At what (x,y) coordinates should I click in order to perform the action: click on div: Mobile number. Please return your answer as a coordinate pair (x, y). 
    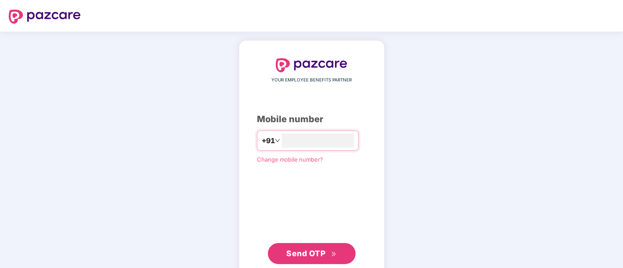
    Looking at the image, I should click on (312, 119).